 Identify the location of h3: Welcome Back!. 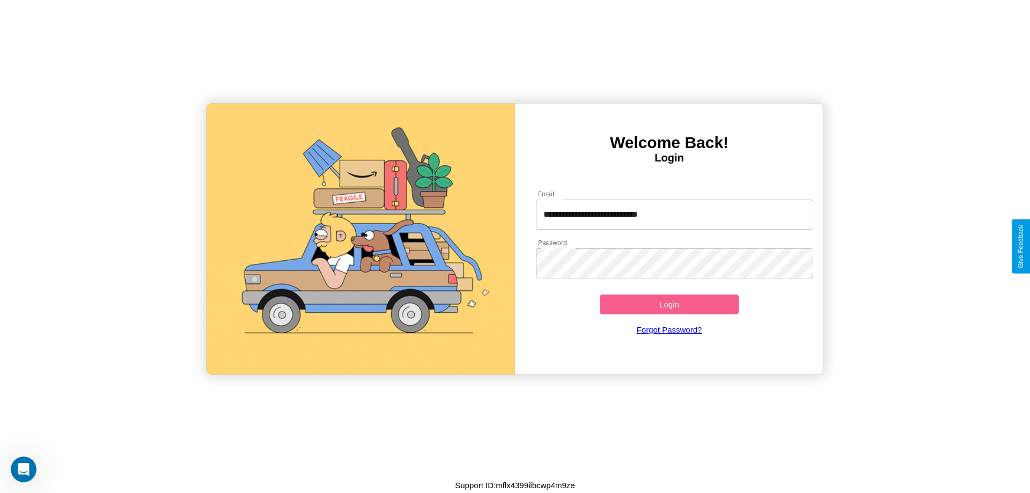
(669, 143).